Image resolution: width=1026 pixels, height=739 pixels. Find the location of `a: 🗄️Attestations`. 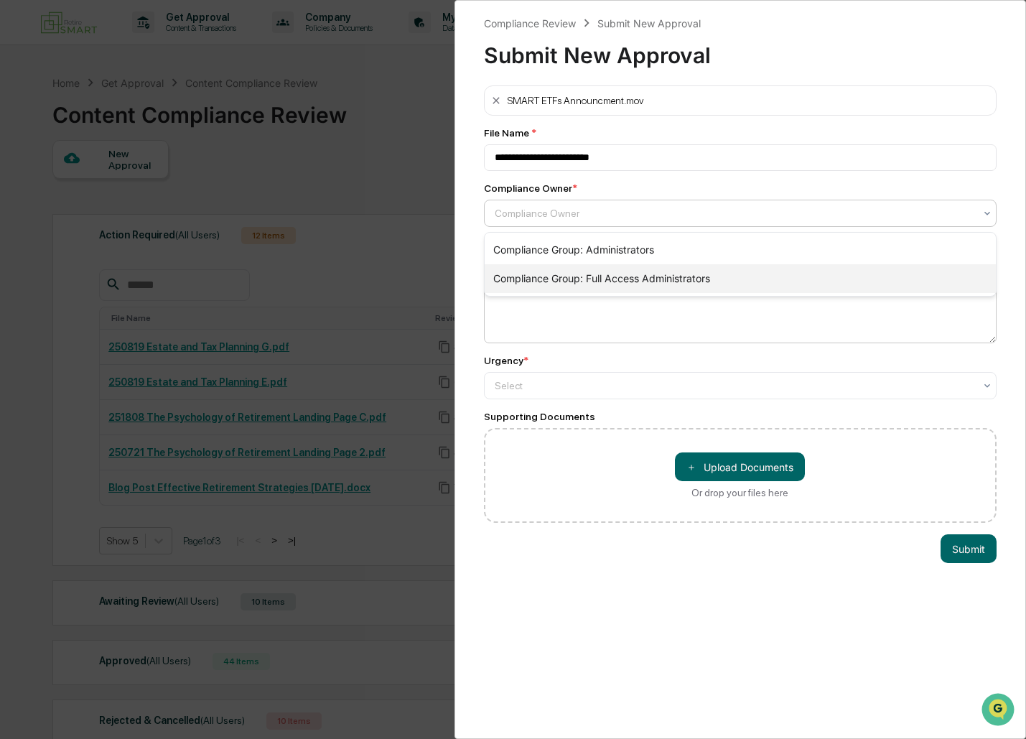

a: 🗄️Attestations is located at coordinates (141, 188).